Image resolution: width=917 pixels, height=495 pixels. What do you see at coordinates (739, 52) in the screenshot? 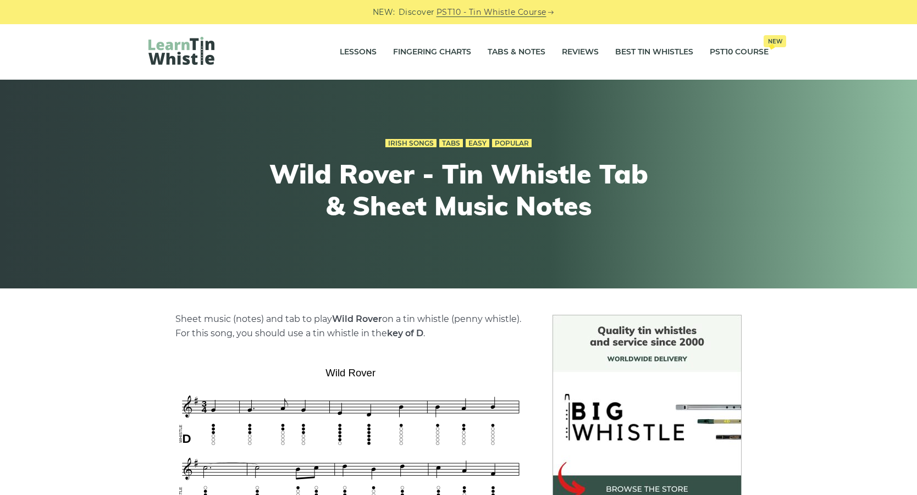
I see `a: PST10 CourseNew` at bounding box center [739, 52].